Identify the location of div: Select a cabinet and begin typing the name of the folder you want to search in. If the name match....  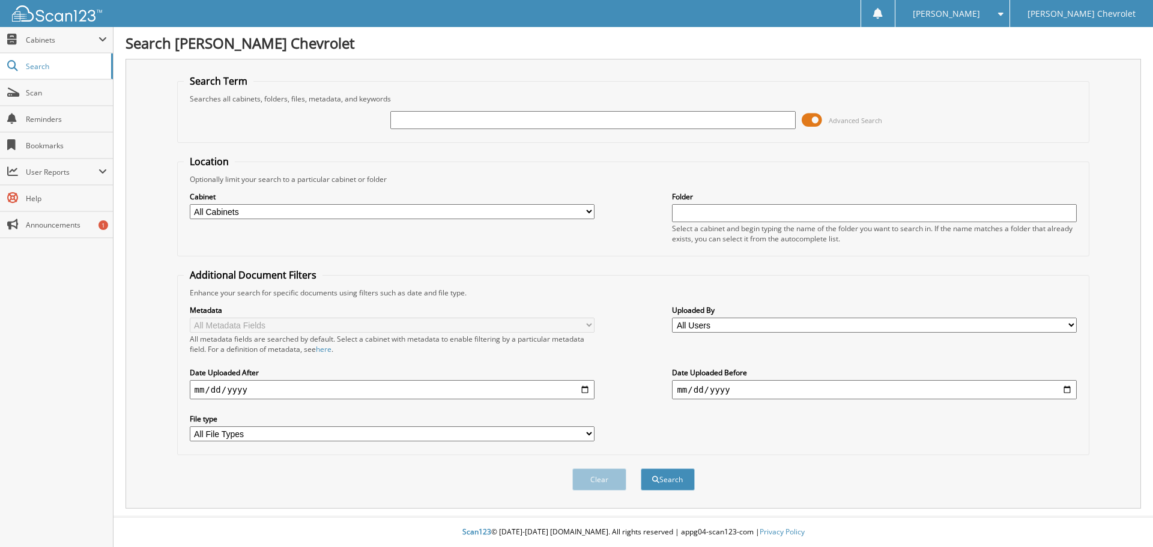
(874, 234).